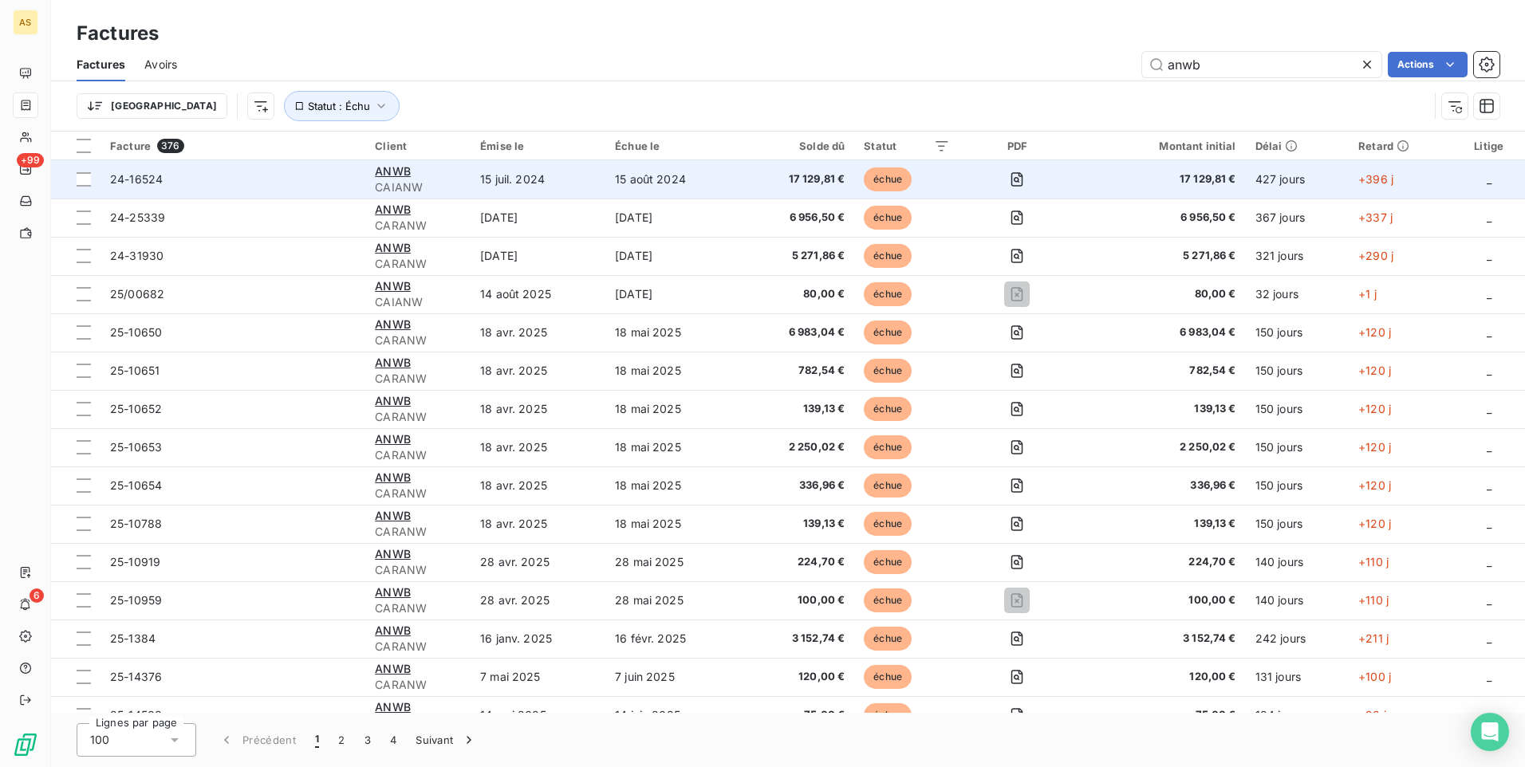 The width and height of the screenshot is (1525, 767). I want to click on button: 3, so click(368, 740).